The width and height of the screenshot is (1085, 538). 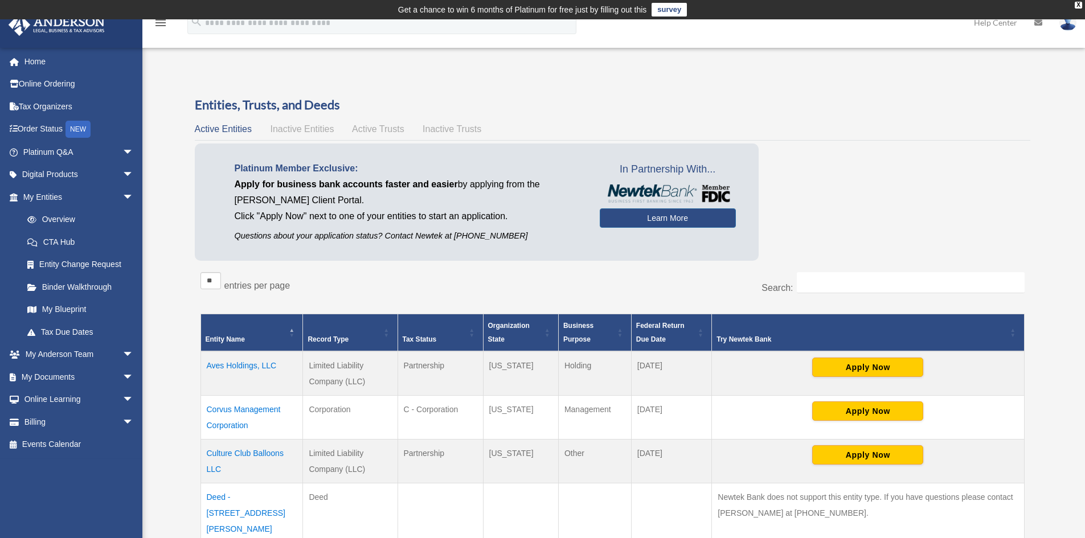 What do you see at coordinates (161, 23) in the screenshot?
I see `i: menu` at bounding box center [161, 23].